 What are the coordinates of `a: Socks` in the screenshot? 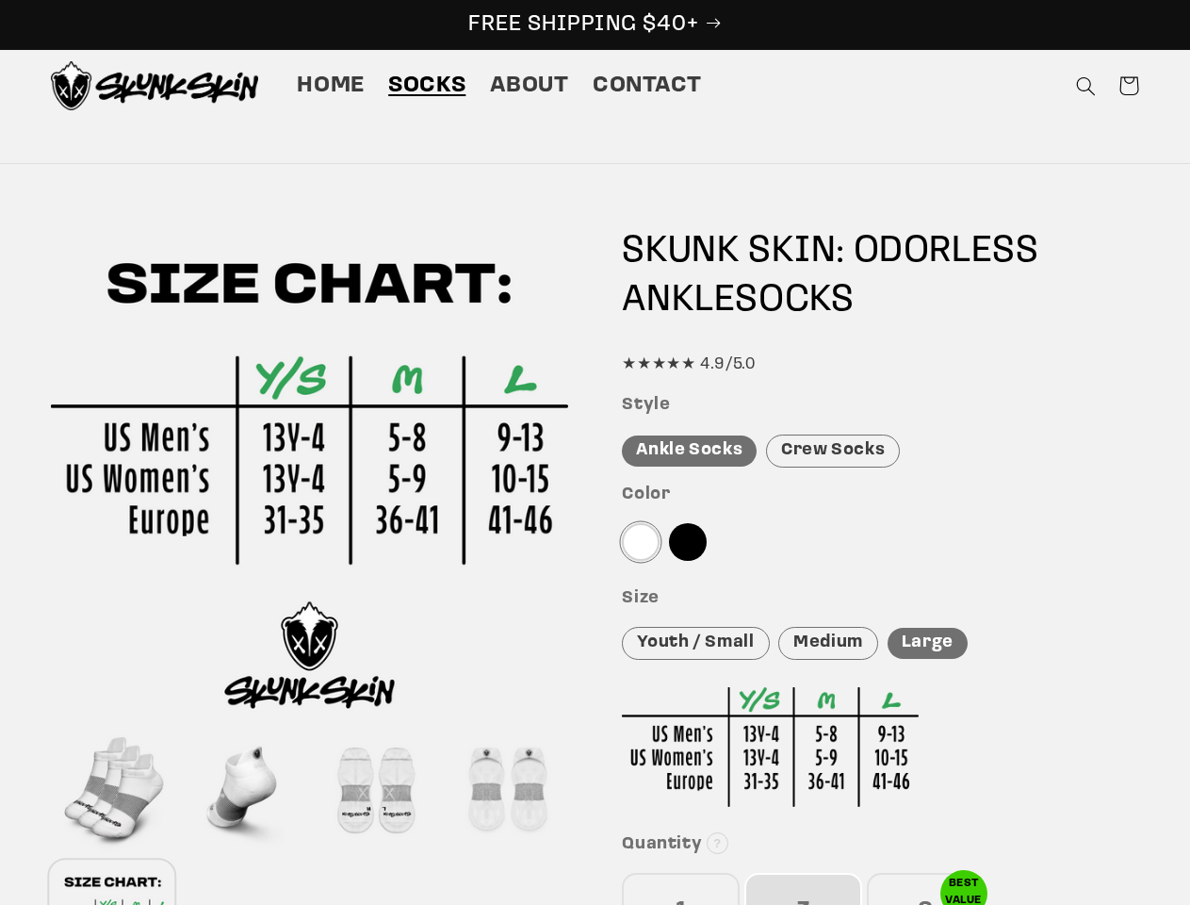 It's located at (427, 86).